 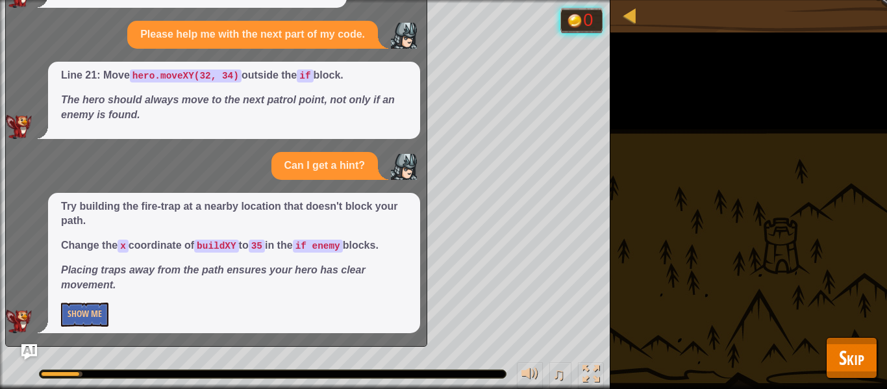 I want to click on p: Can I get a hint?, so click(x=325, y=166).